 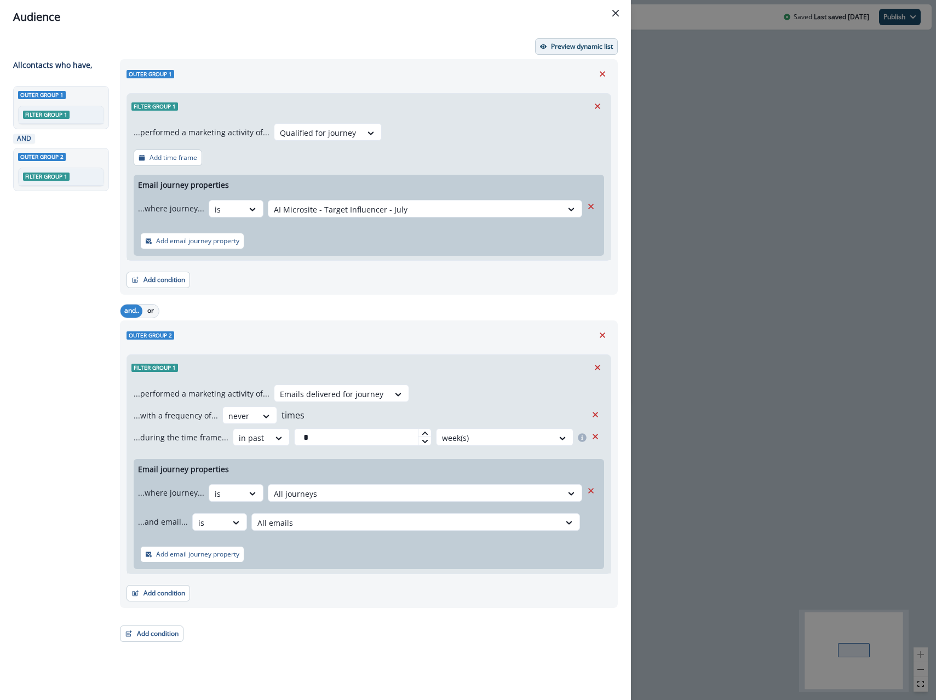 I want to click on p: ...and email..., so click(x=163, y=522).